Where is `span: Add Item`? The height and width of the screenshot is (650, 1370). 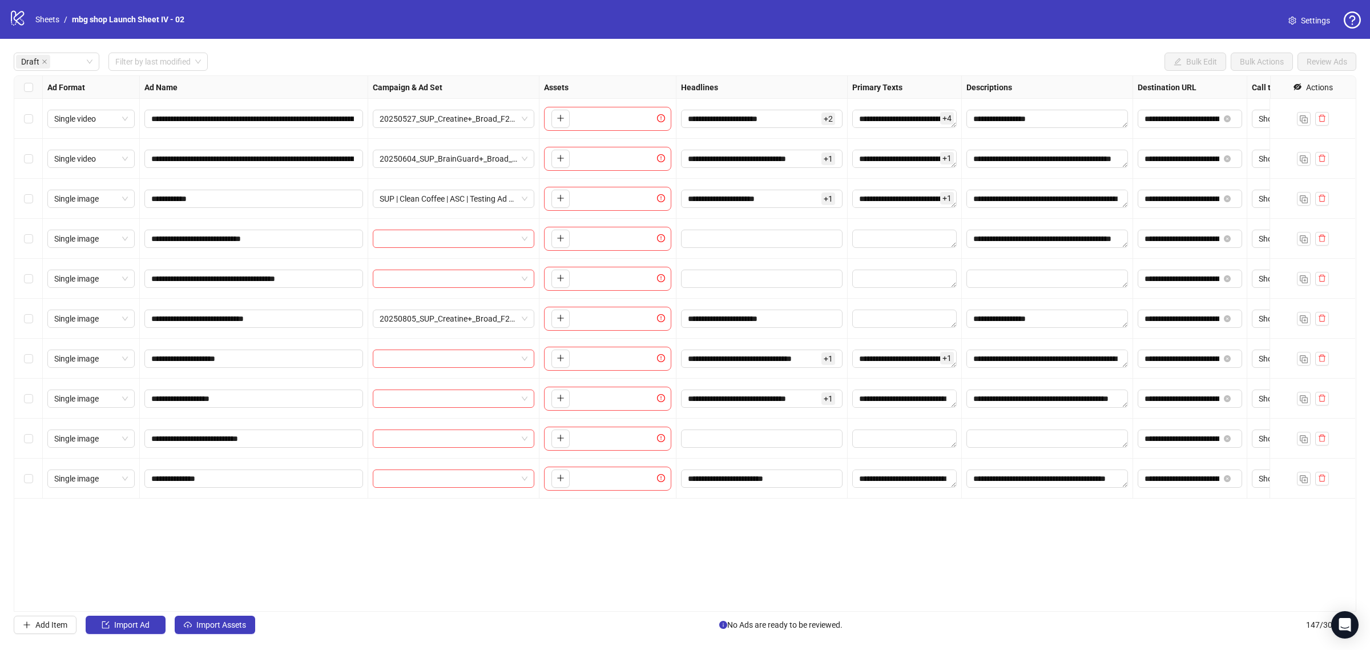 span: Add Item is located at coordinates (51, 625).